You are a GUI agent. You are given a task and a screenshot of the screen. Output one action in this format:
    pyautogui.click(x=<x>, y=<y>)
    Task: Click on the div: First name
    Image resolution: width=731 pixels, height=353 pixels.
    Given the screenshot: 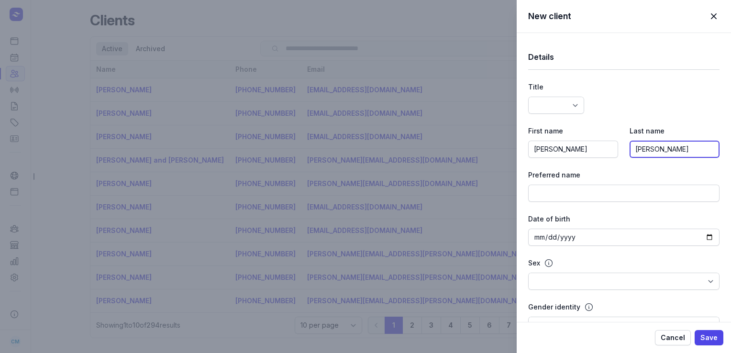 What is the action you would take?
    pyautogui.click(x=573, y=131)
    